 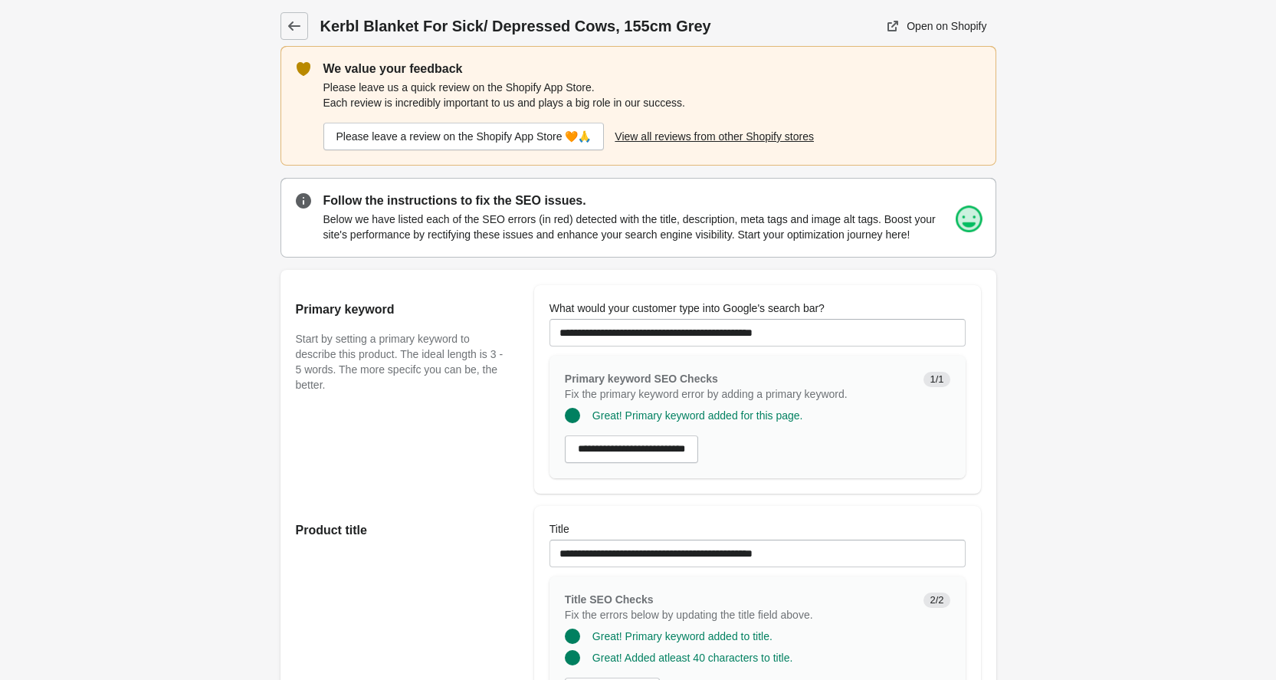 What do you see at coordinates (399, 530) in the screenshot?
I see `h2: Product title` at bounding box center [399, 530].